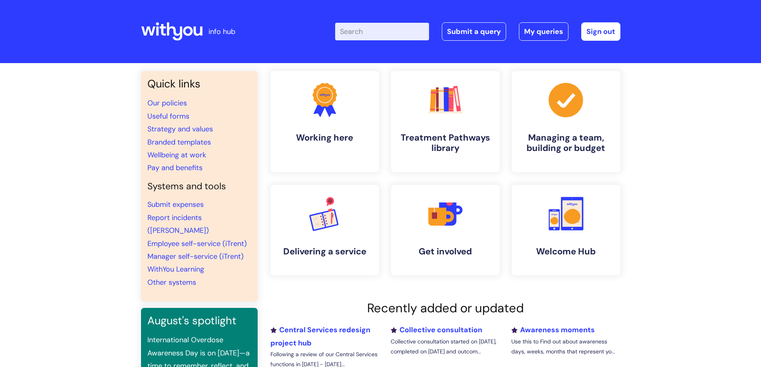 This screenshot has height=367, width=761. What do you see at coordinates (175, 205) in the screenshot?
I see `a: Submit expenses` at bounding box center [175, 205].